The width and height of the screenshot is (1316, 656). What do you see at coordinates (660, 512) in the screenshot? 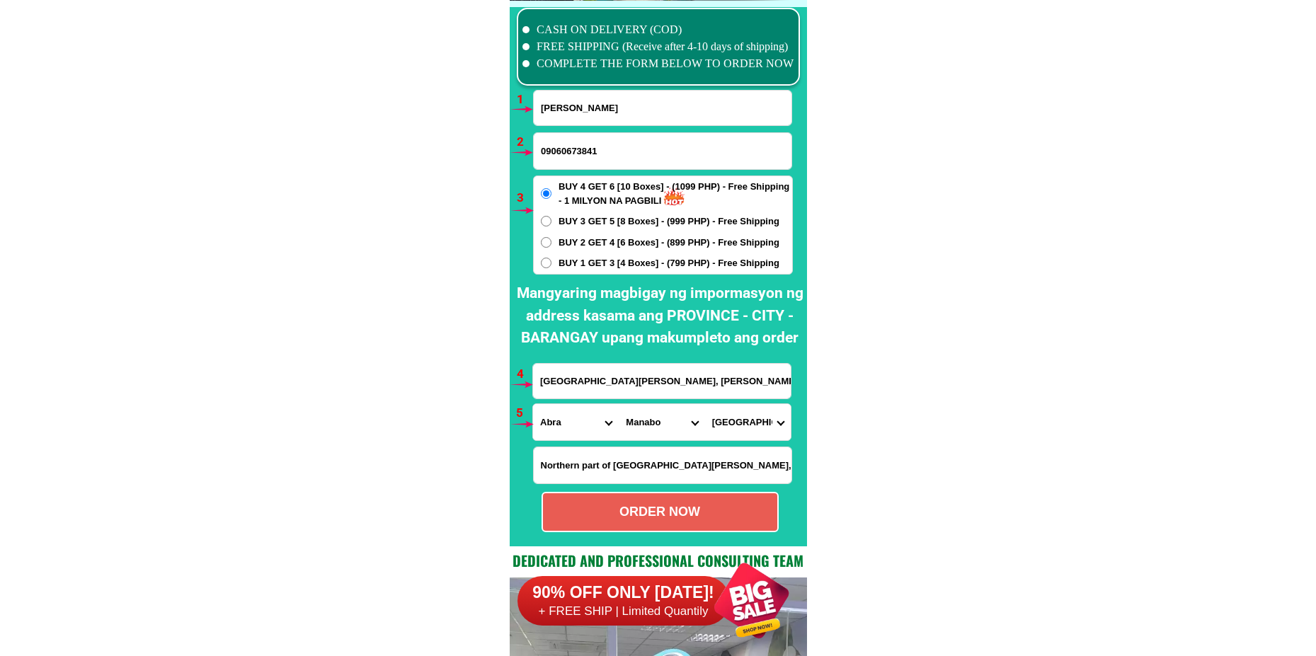
I see `div: ORDER NOW` at bounding box center [660, 512].